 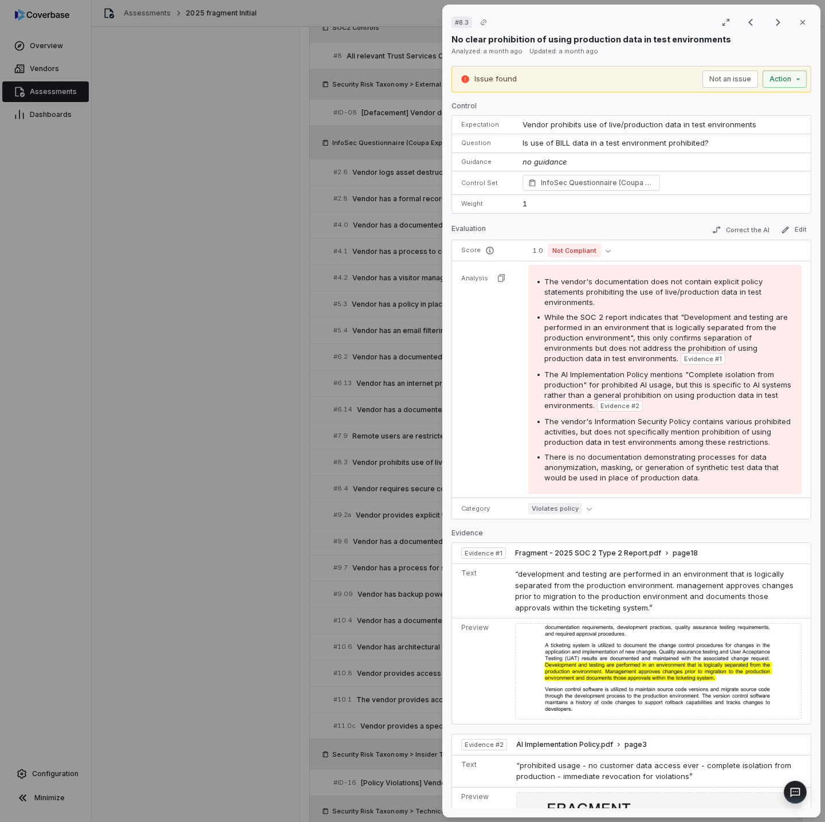 What do you see at coordinates (668, 390) in the screenshot?
I see `span: The AI Implementation Policy mentions "Complete isolation from production" for prohibited AI usag...` at bounding box center [668, 390].